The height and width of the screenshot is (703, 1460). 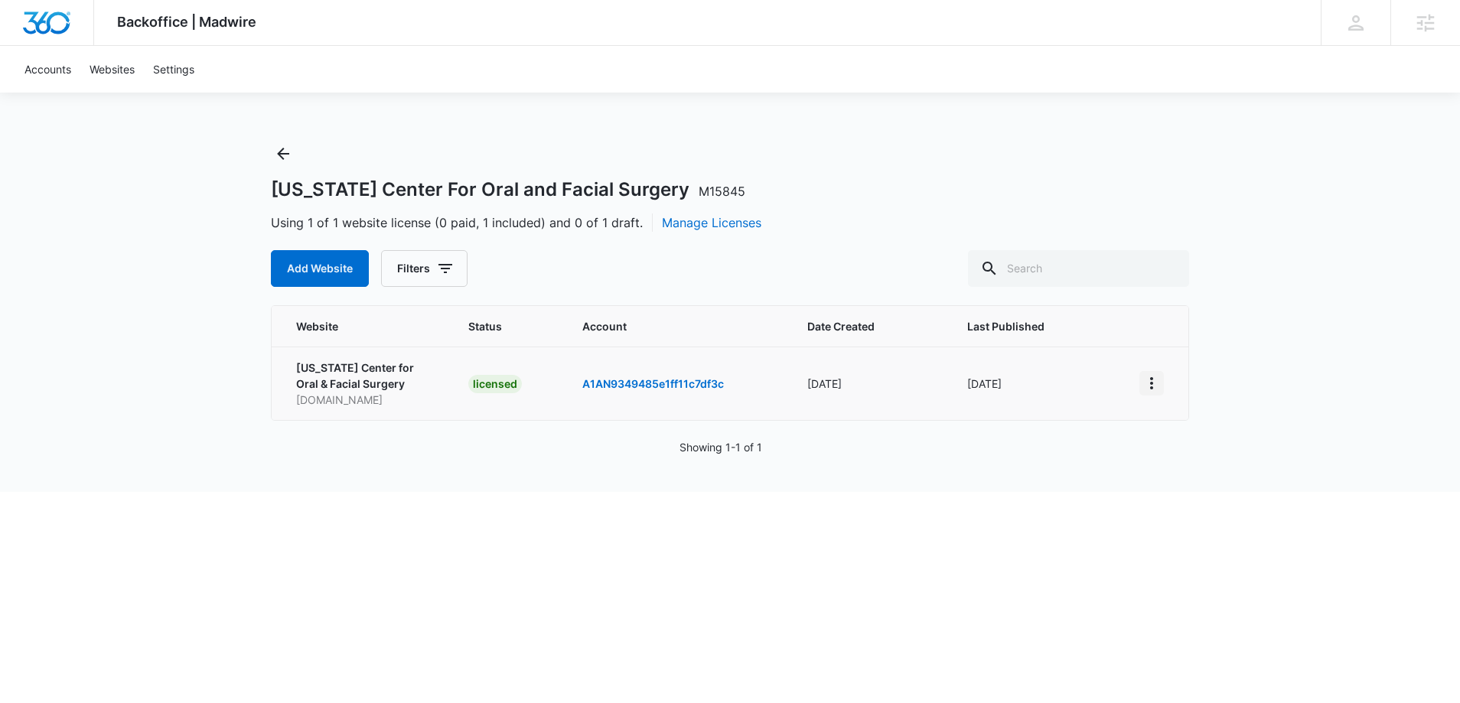 What do you see at coordinates (353, 326) in the screenshot?
I see `span: Website` at bounding box center [353, 326].